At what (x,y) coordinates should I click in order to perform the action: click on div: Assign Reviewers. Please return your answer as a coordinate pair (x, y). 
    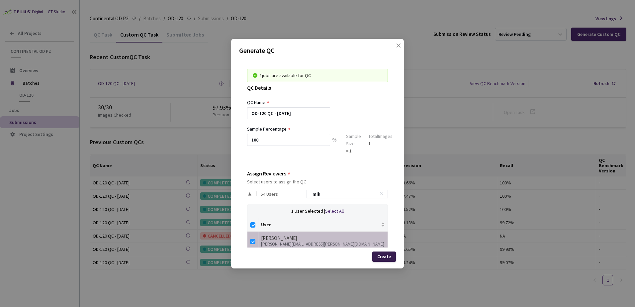
    Looking at the image, I should click on (267, 173).